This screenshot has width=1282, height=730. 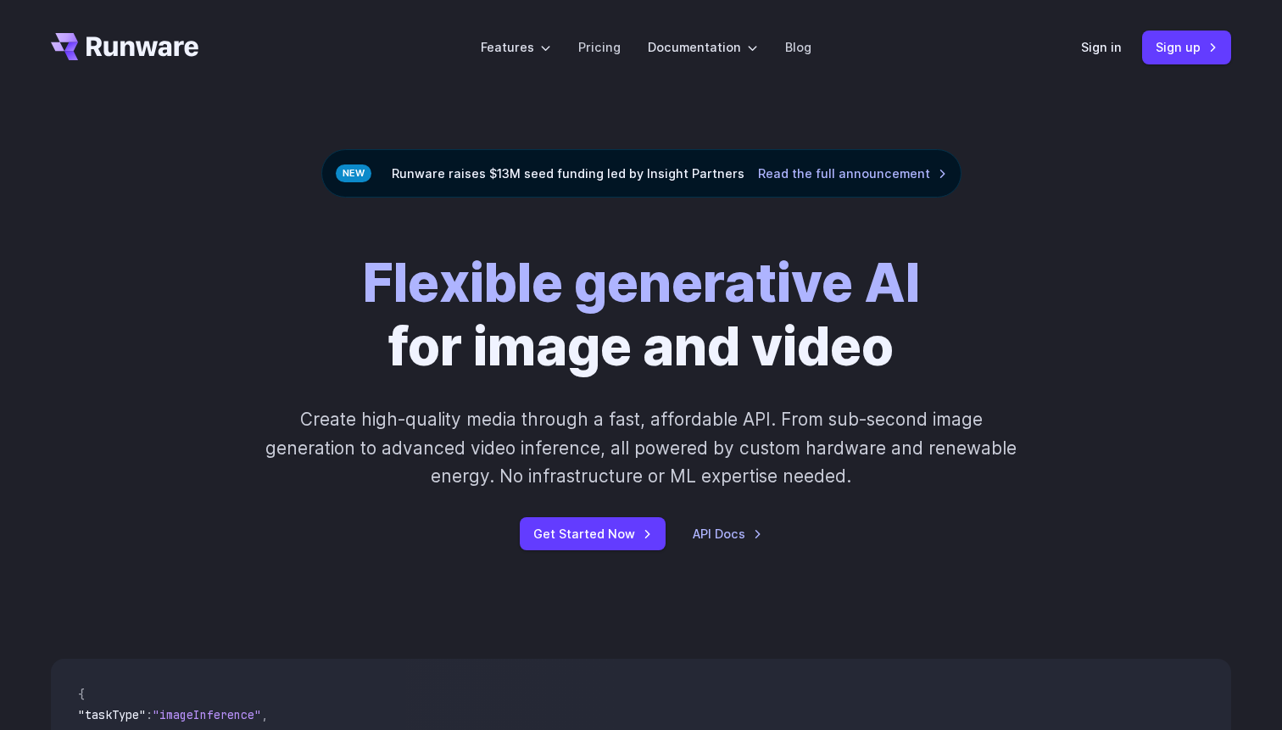 What do you see at coordinates (1186, 47) in the screenshot?
I see `a: Sign up` at bounding box center [1186, 47].